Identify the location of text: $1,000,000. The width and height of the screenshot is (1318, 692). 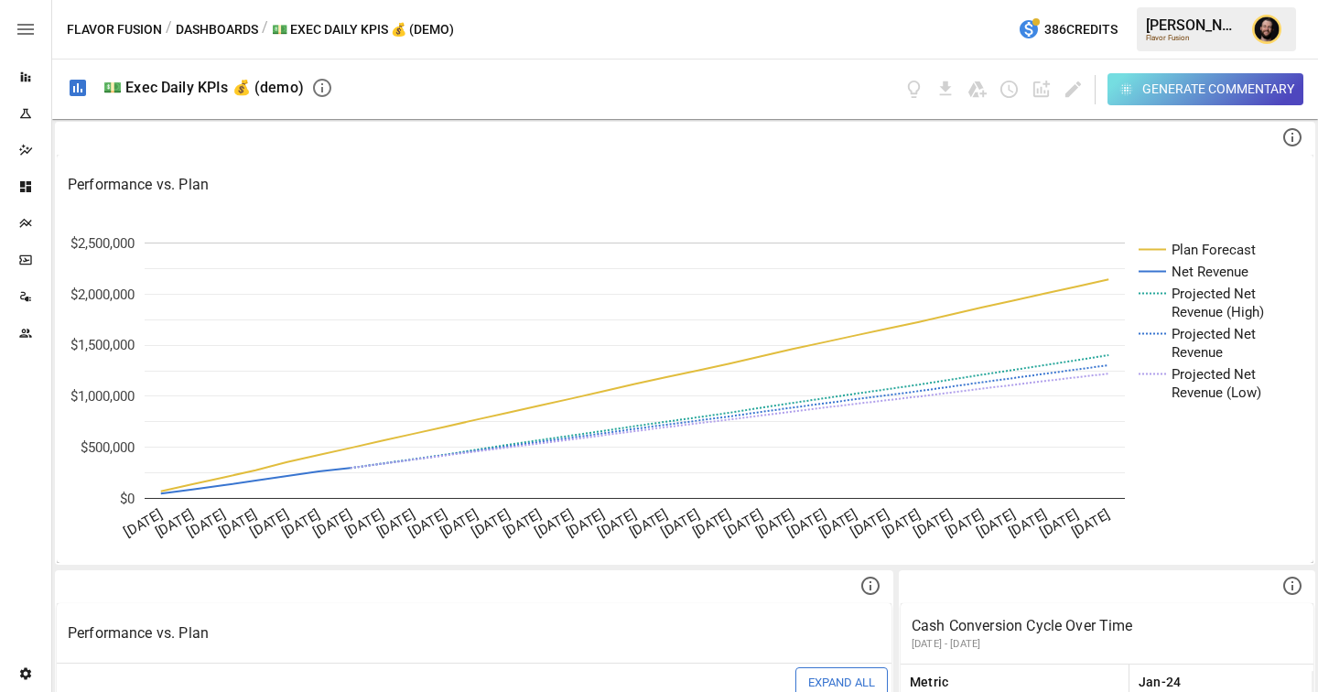
(102, 396).